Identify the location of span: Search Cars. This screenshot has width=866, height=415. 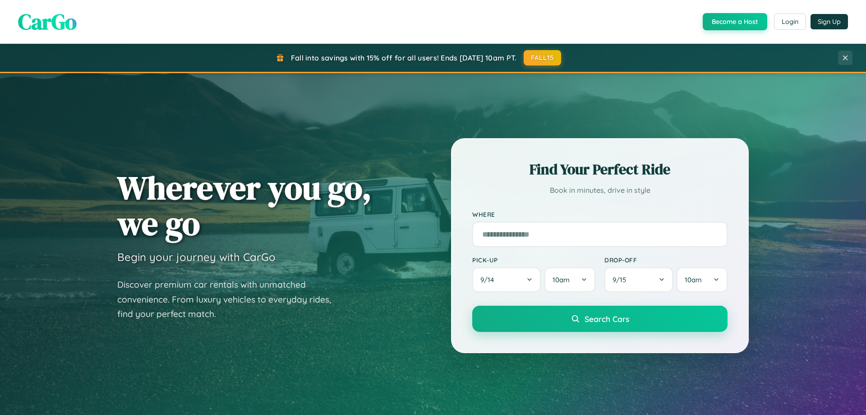
(607, 319).